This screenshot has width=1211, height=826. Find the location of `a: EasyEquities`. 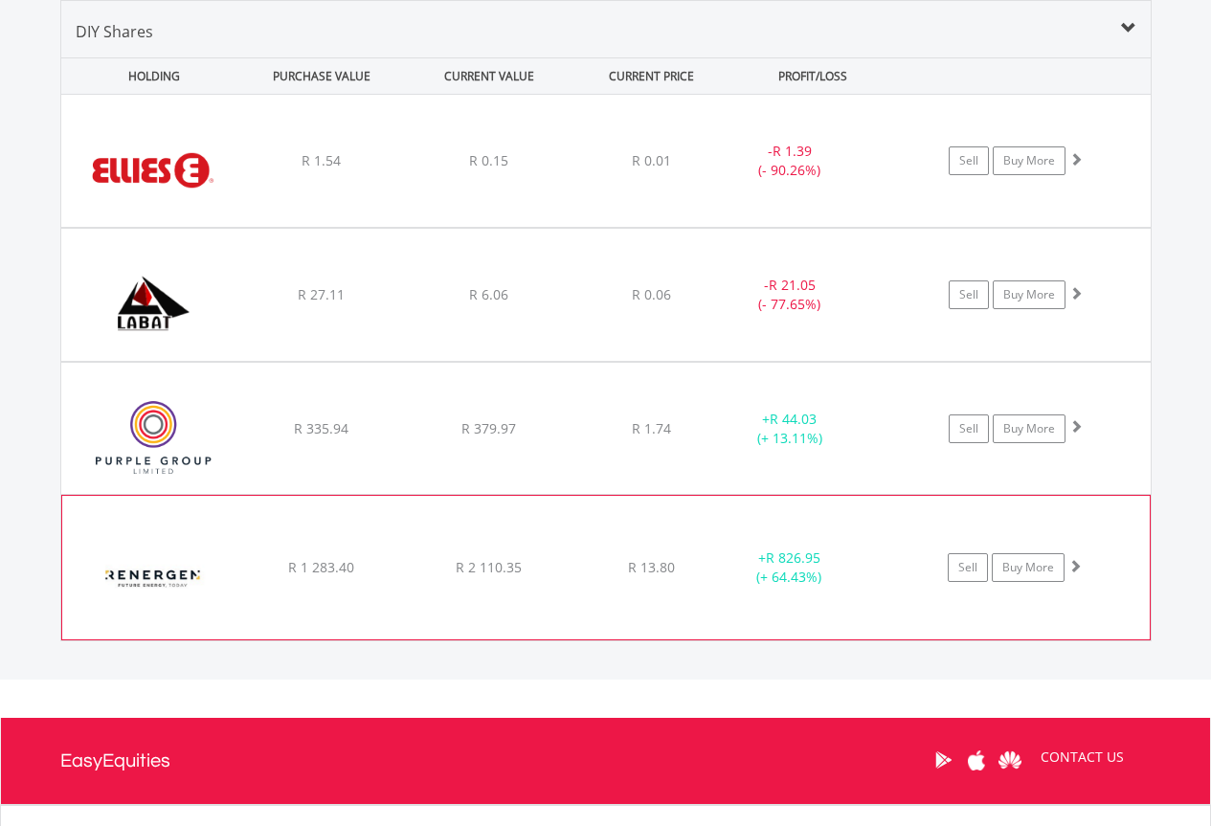

a: EasyEquities is located at coordinates (115, 761).